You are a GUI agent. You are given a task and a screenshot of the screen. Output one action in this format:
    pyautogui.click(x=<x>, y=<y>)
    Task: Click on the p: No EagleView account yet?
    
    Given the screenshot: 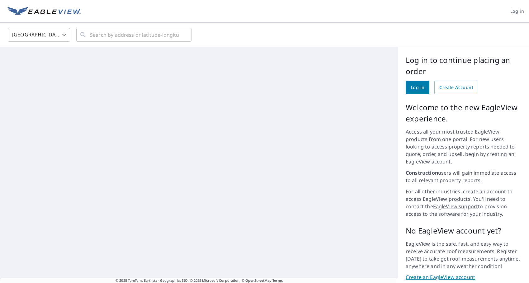 What is the action you would take?
    pyautogui.click(x=464, y=231)
    